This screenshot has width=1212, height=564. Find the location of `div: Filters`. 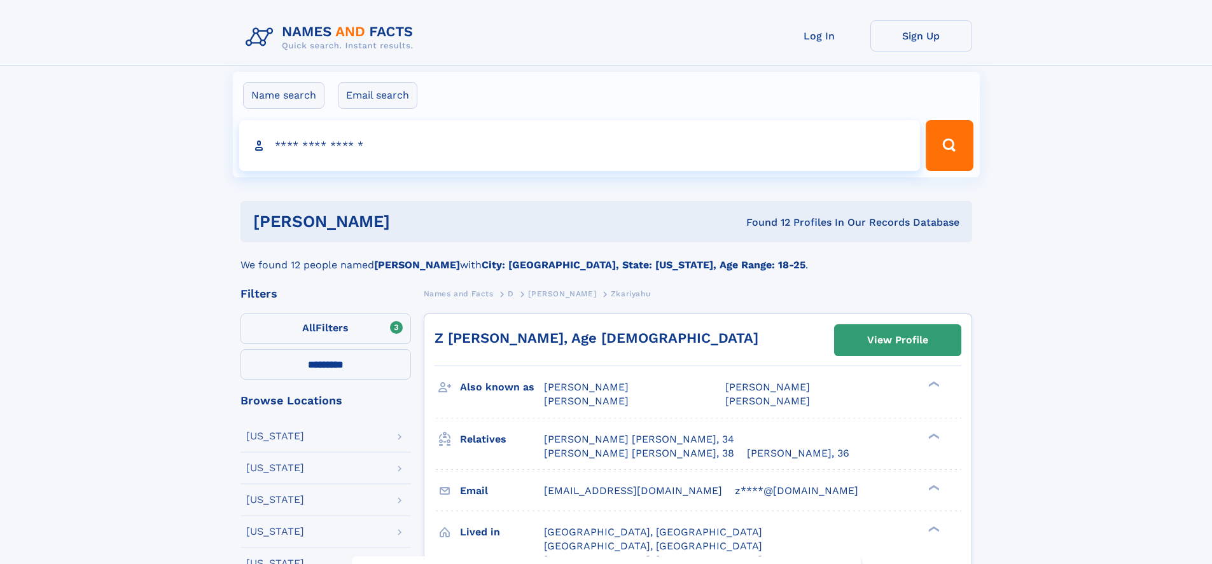

div: Filters is located at coordinates (326, 294).